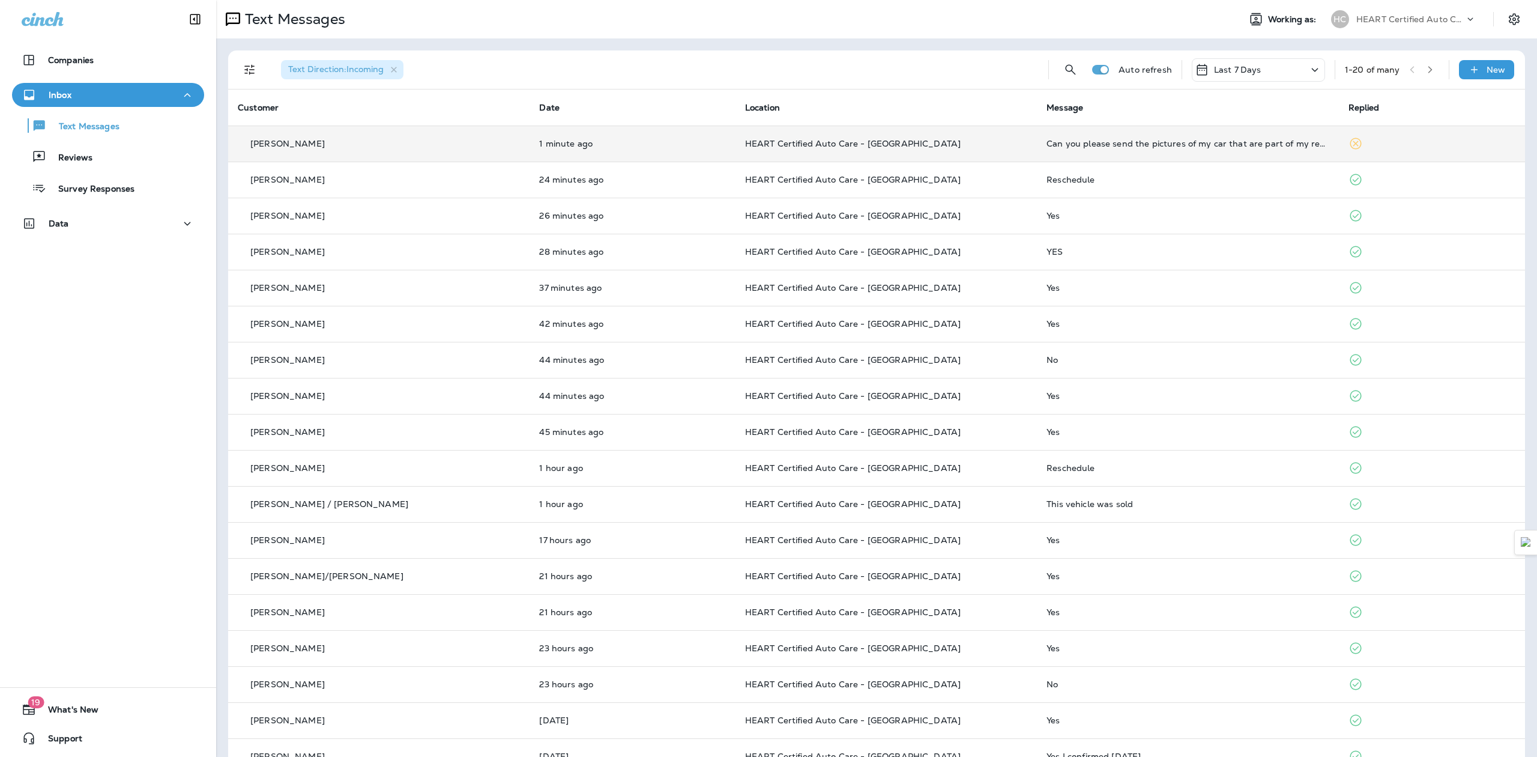 This screenshot has height=757, width=1537. I want to click on p: Sep 11, 2025 09:22 AM, so click(632, 216).